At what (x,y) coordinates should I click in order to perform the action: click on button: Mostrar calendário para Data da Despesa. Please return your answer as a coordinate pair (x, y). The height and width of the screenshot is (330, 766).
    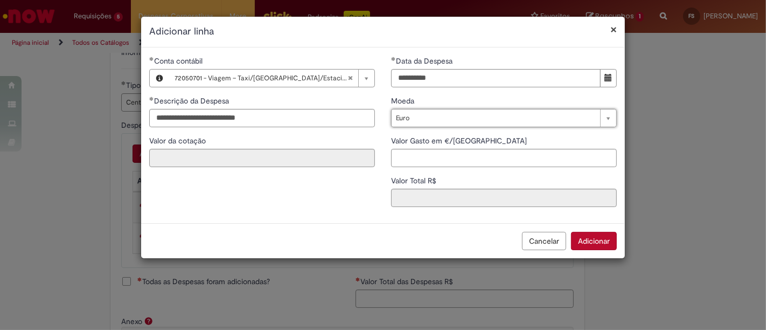
    Looking at the image, I should click on (608, 78).